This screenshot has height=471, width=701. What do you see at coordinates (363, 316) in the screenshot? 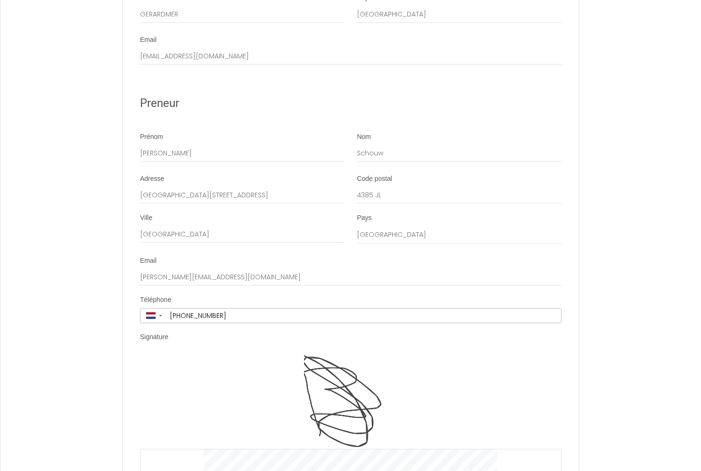
I see `input: +31 6 12345678` at bounding box center [363, 316].